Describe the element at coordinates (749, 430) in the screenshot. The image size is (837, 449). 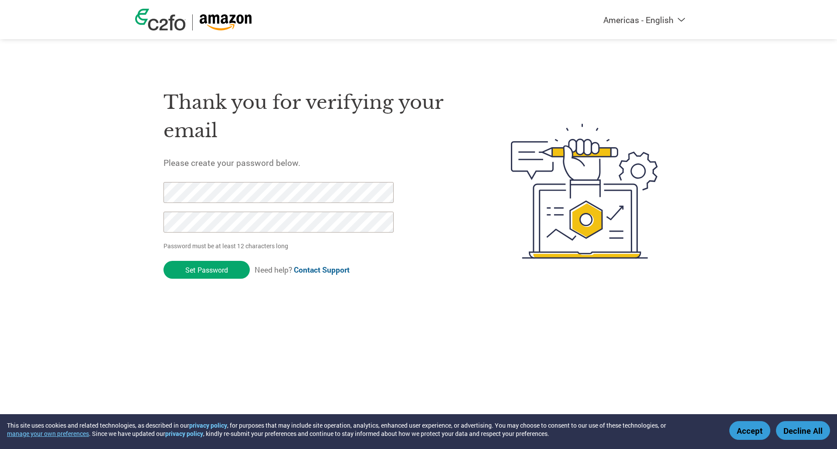
I see `button: Accept` at that location.